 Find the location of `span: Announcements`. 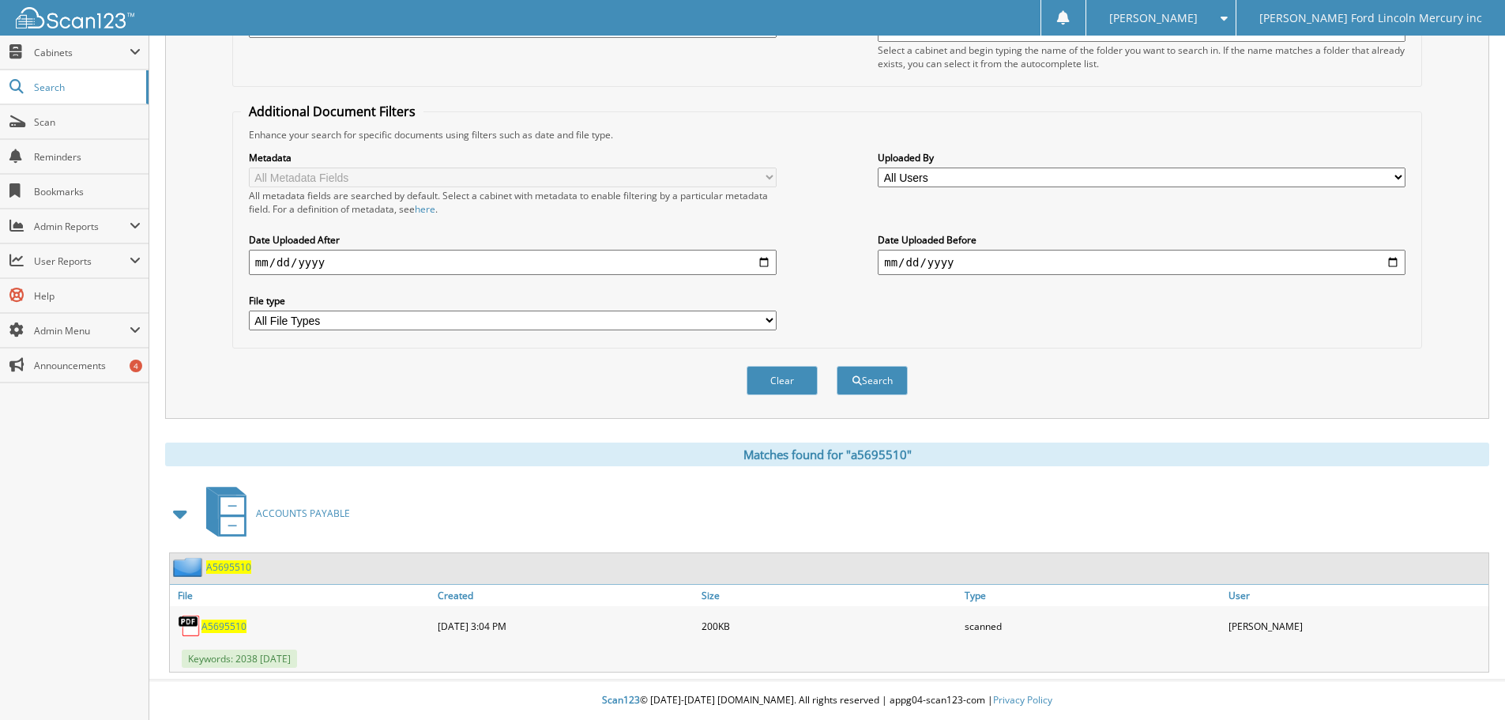

span: Announcements is located at coordinates (87, 365).